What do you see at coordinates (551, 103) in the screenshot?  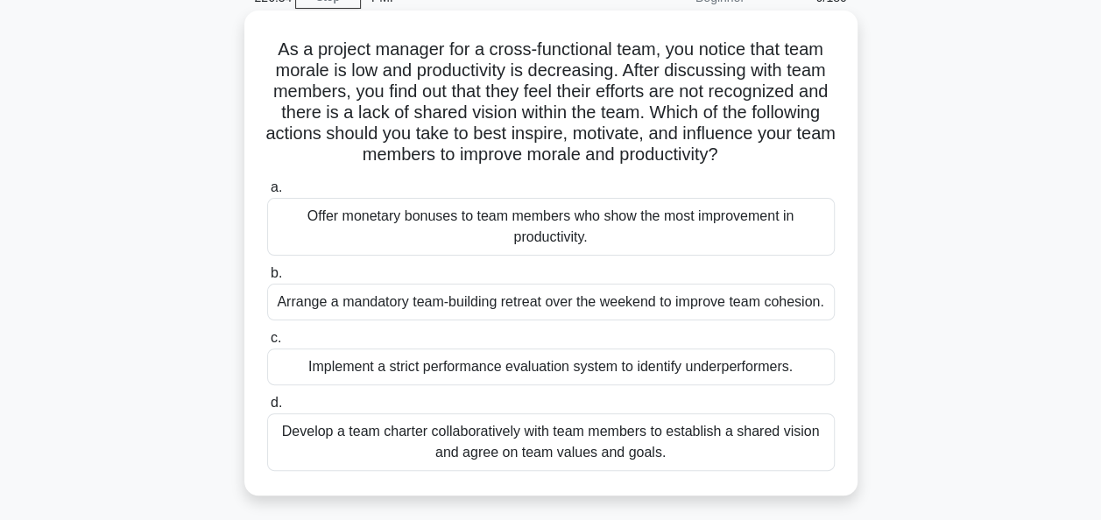 I see `h5: As a project manager for a cross-functional team, you notice that team morale is low and producti...` at bounding box center [551, 103].